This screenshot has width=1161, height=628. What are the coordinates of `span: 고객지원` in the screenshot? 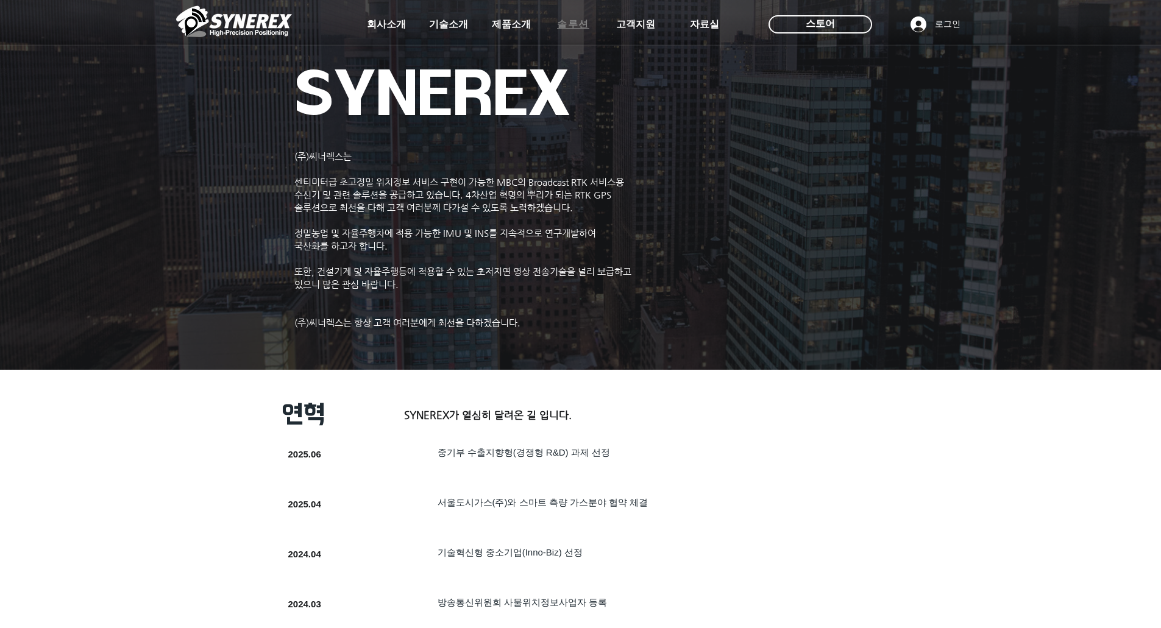 It's located at (636, 24).